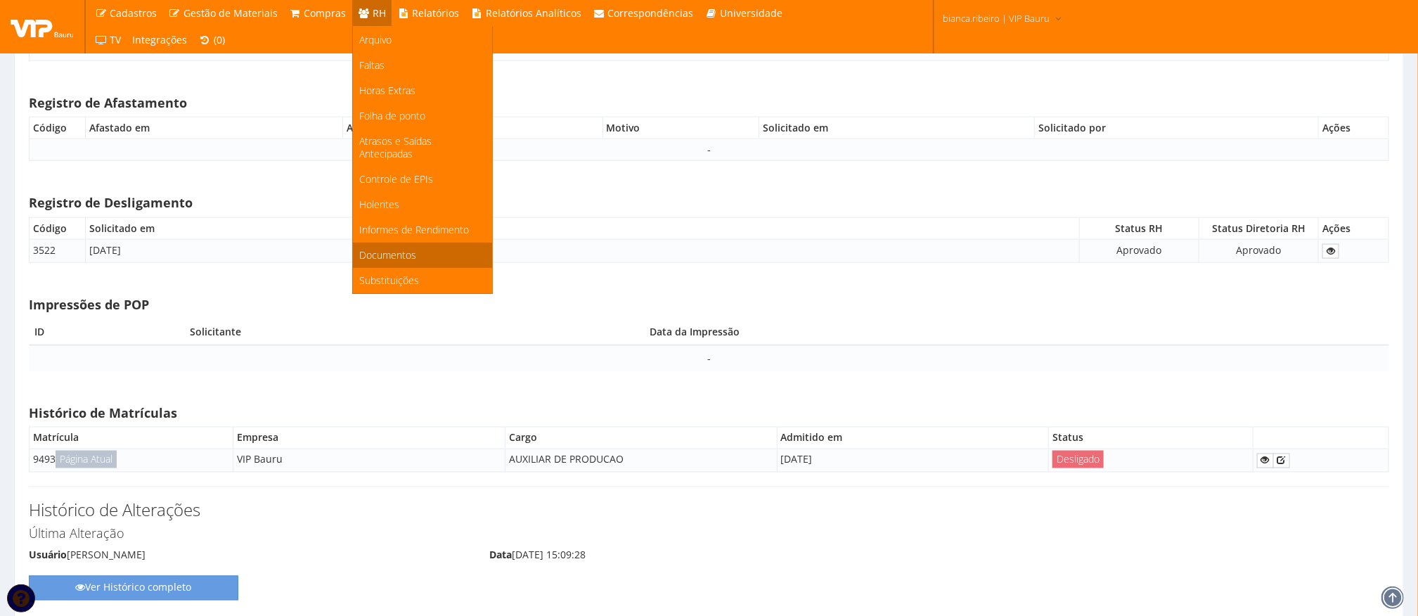 This screenshot has height=616, width=1418. I want to click on th: Motivo, so click(681, 128).